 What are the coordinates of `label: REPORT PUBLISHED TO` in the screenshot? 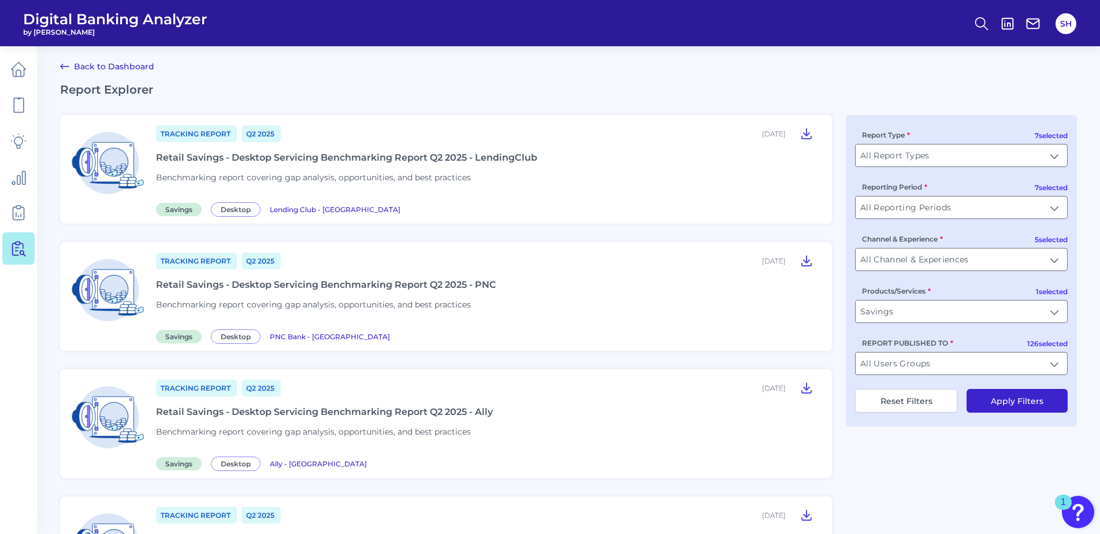 It's located at (908, 343).